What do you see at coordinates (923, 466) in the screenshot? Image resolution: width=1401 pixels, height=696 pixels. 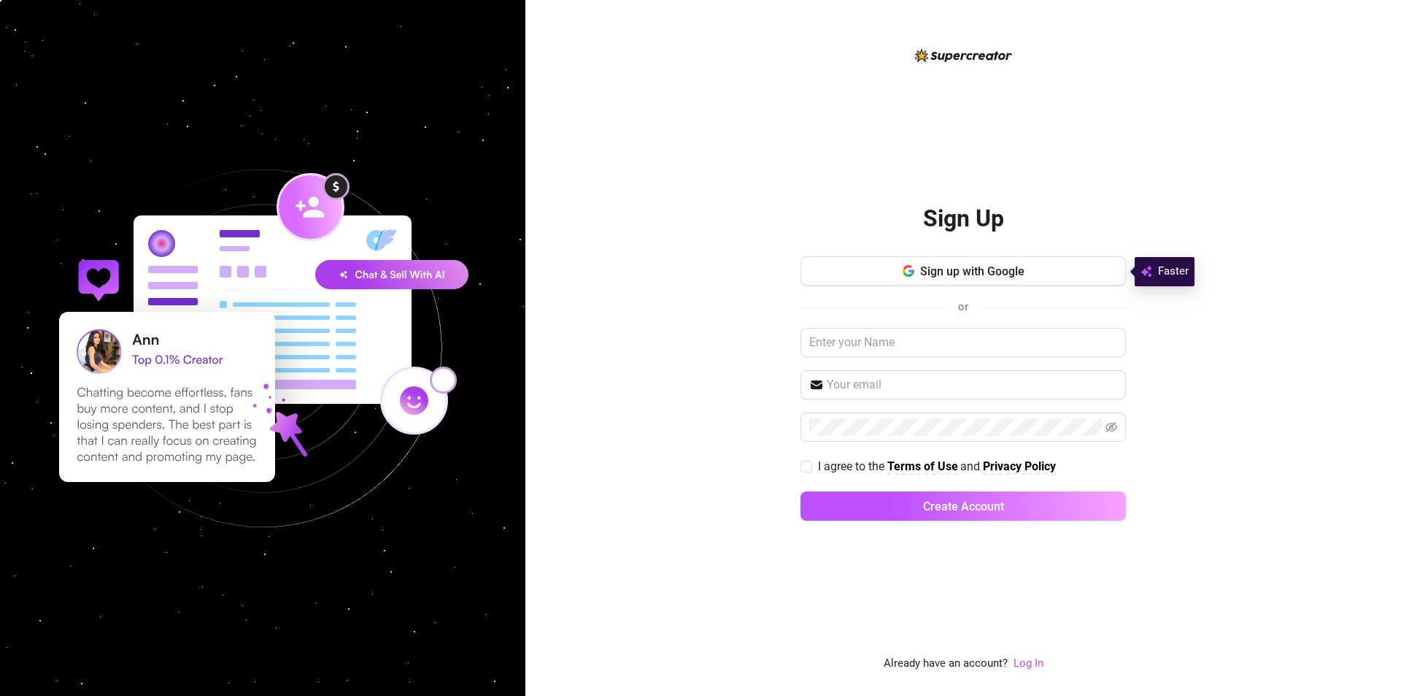 I see `strong: Terms of Use` at bounding box center [923, 466].